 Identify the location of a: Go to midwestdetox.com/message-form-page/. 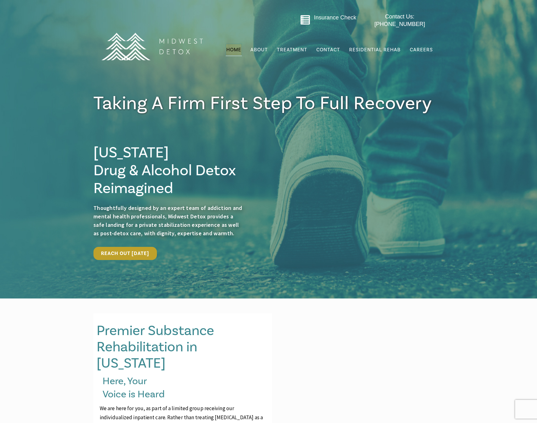
(305, 21).